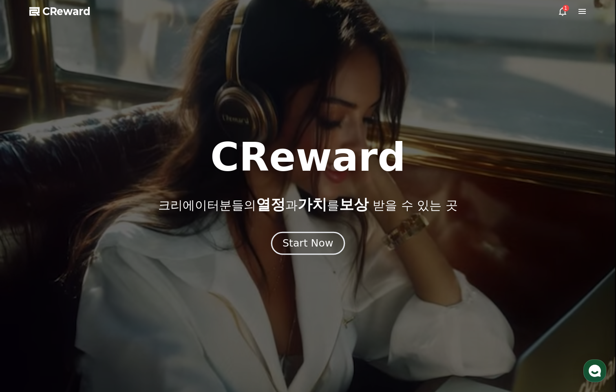  What do you see at coordinates (28, 269) in the screenshot?
I see `a: 홈` at bounding box center [28, 269].